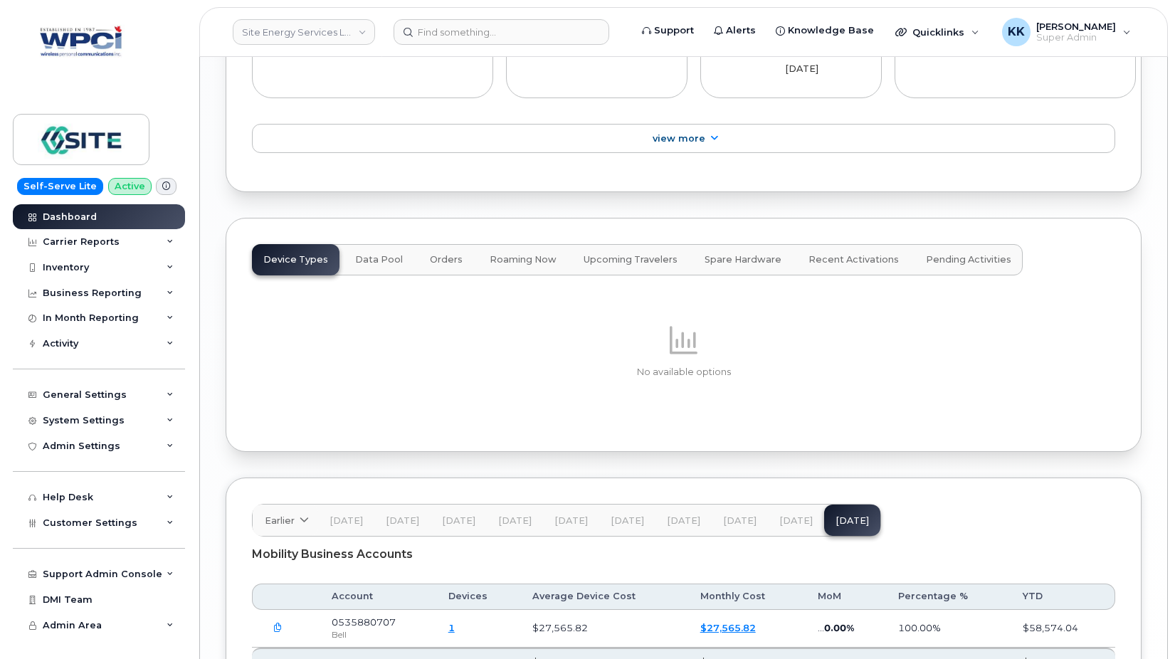 The width and height of the screenshot is (1175, 659). I want to click on input: Find something..., so click(501, 32).